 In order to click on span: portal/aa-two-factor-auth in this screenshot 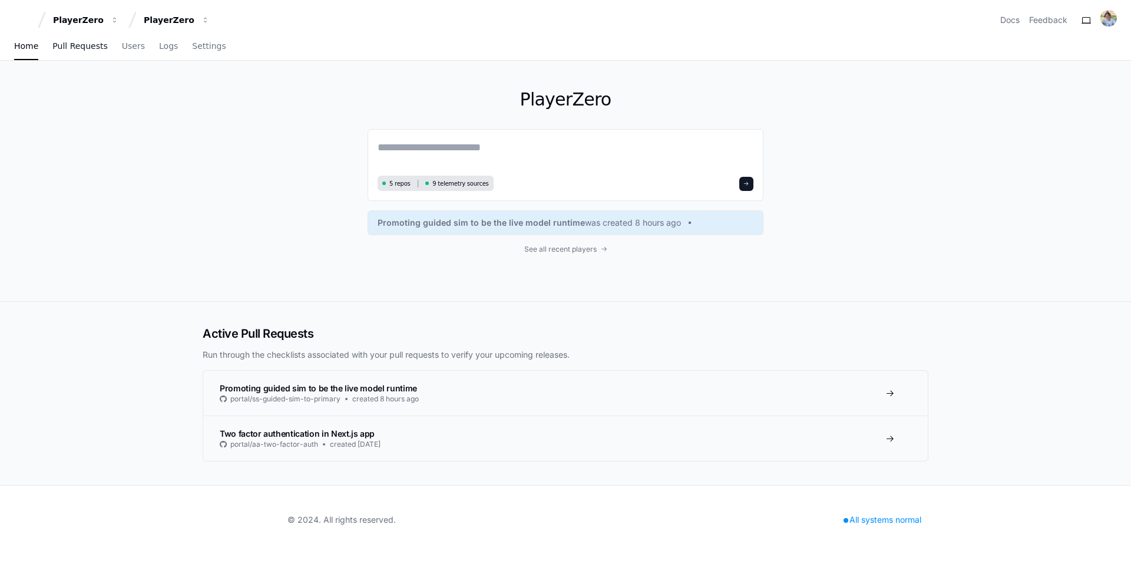, I will do `click(274, 444)`.